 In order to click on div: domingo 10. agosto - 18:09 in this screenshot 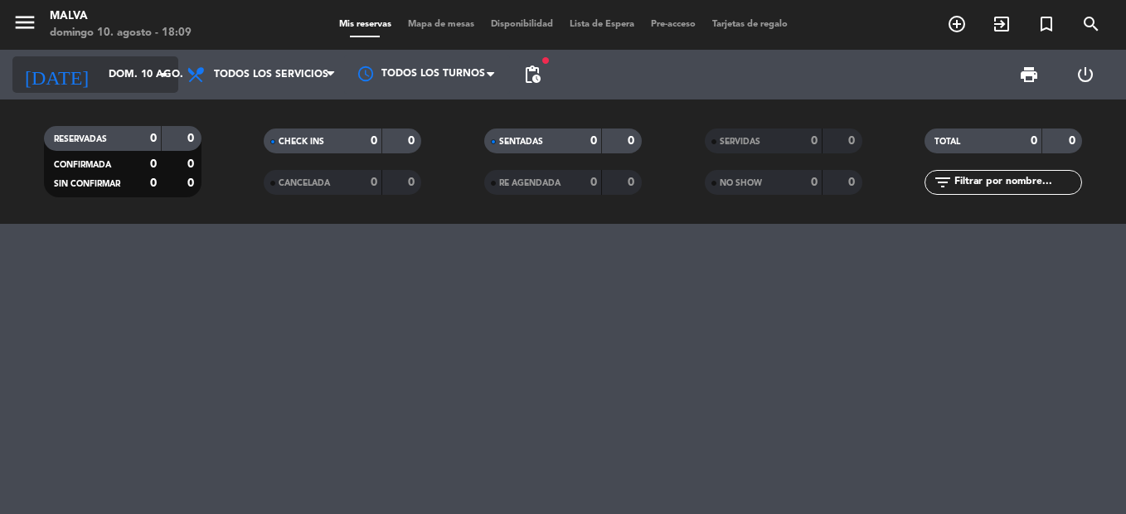, I will do `click(120, 33)`.